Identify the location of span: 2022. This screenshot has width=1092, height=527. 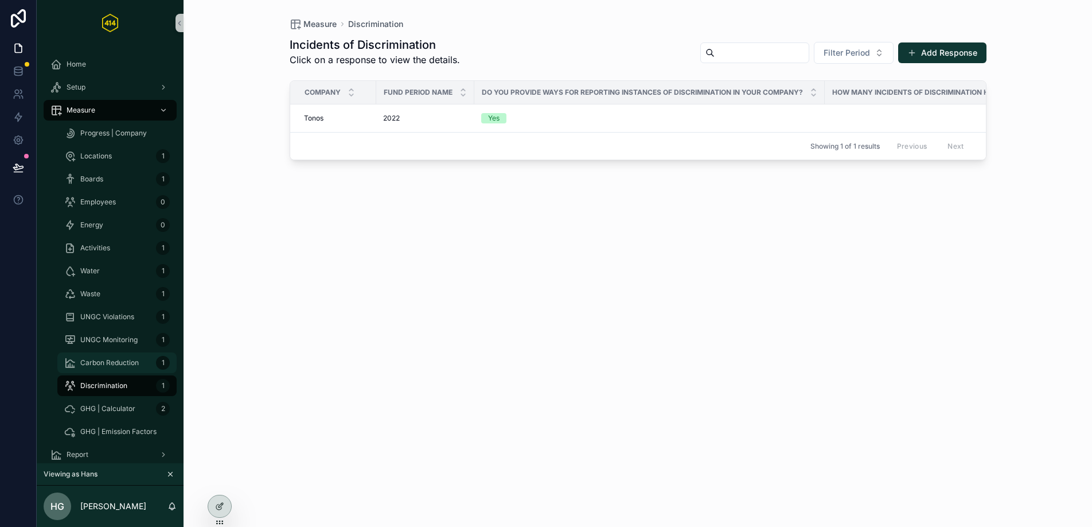
(391, 118).